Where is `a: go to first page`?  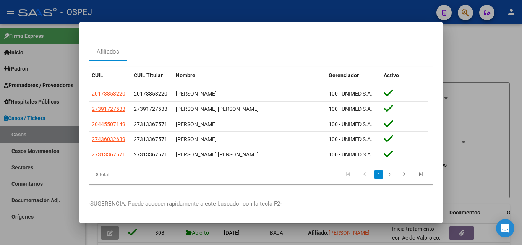 a: go to first page is located at coordinates (348, 175).